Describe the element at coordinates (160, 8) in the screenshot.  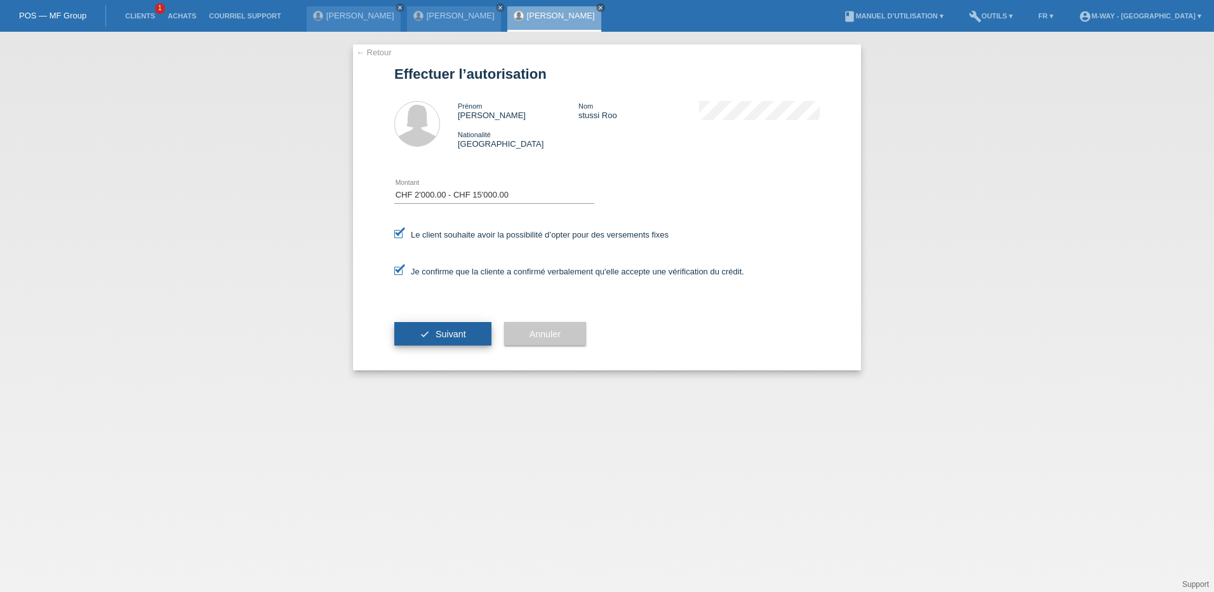
I see `span: 1` at that location.